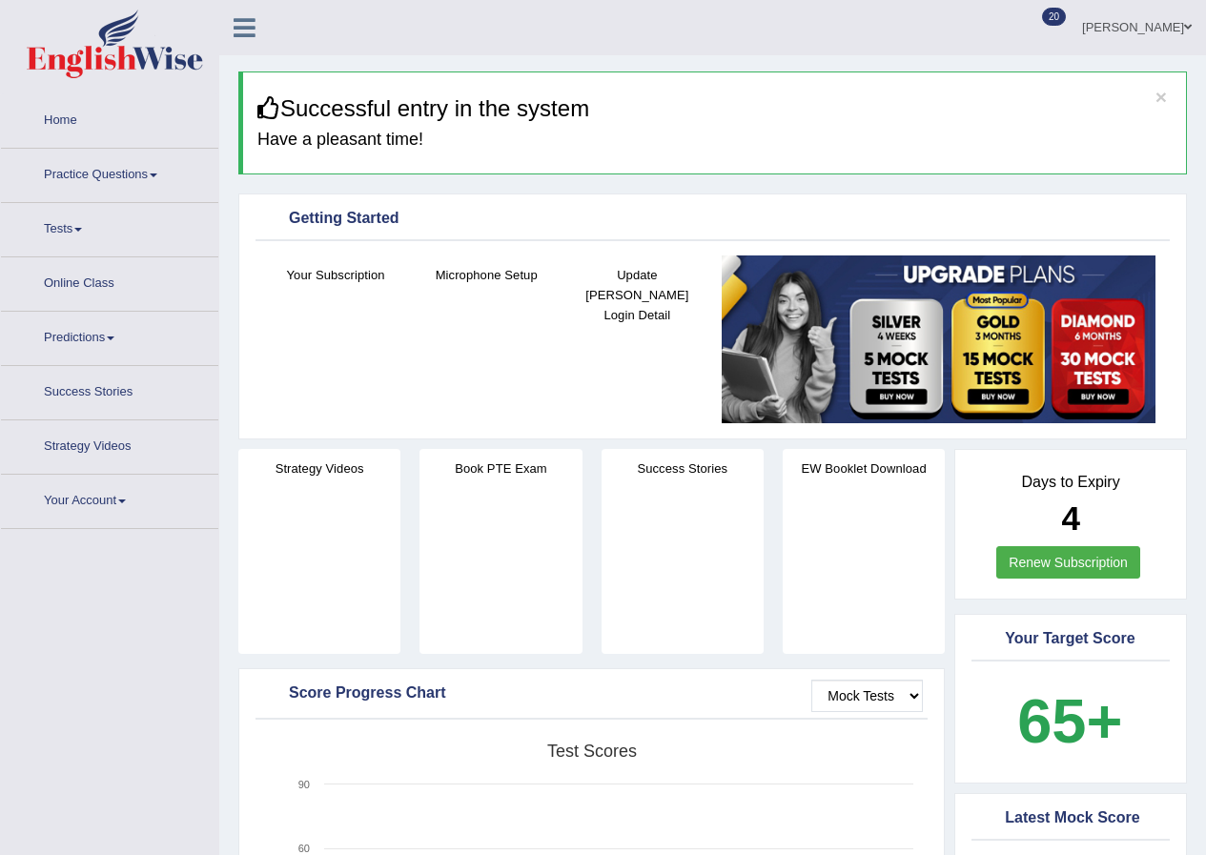 Image resolution: width=1206 pixels, height=855 pixels. I want to click on a: Renew Subscription, so click(1068, 562).